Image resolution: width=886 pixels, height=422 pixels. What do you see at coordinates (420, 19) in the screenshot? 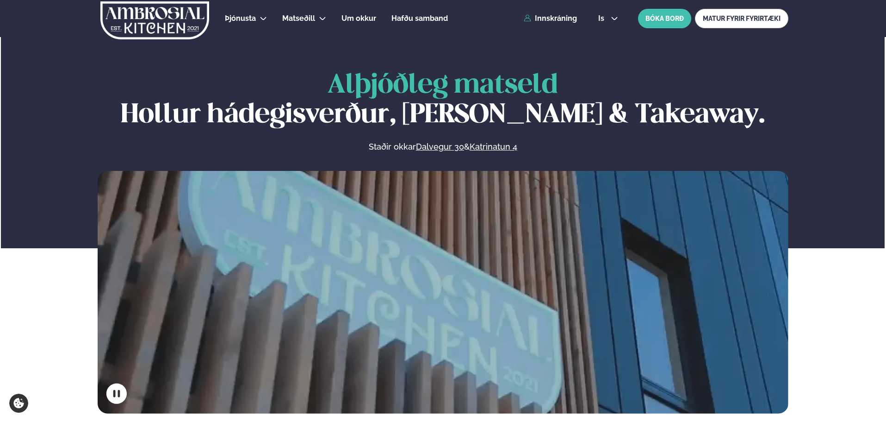
I see `a: Hafðu samband` at bounding box center [420, 19].